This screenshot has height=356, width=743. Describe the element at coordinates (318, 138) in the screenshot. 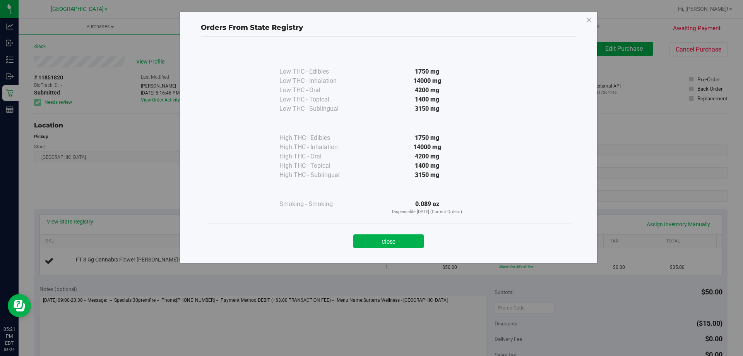

I see `div: High THC - Edibles` at that location.